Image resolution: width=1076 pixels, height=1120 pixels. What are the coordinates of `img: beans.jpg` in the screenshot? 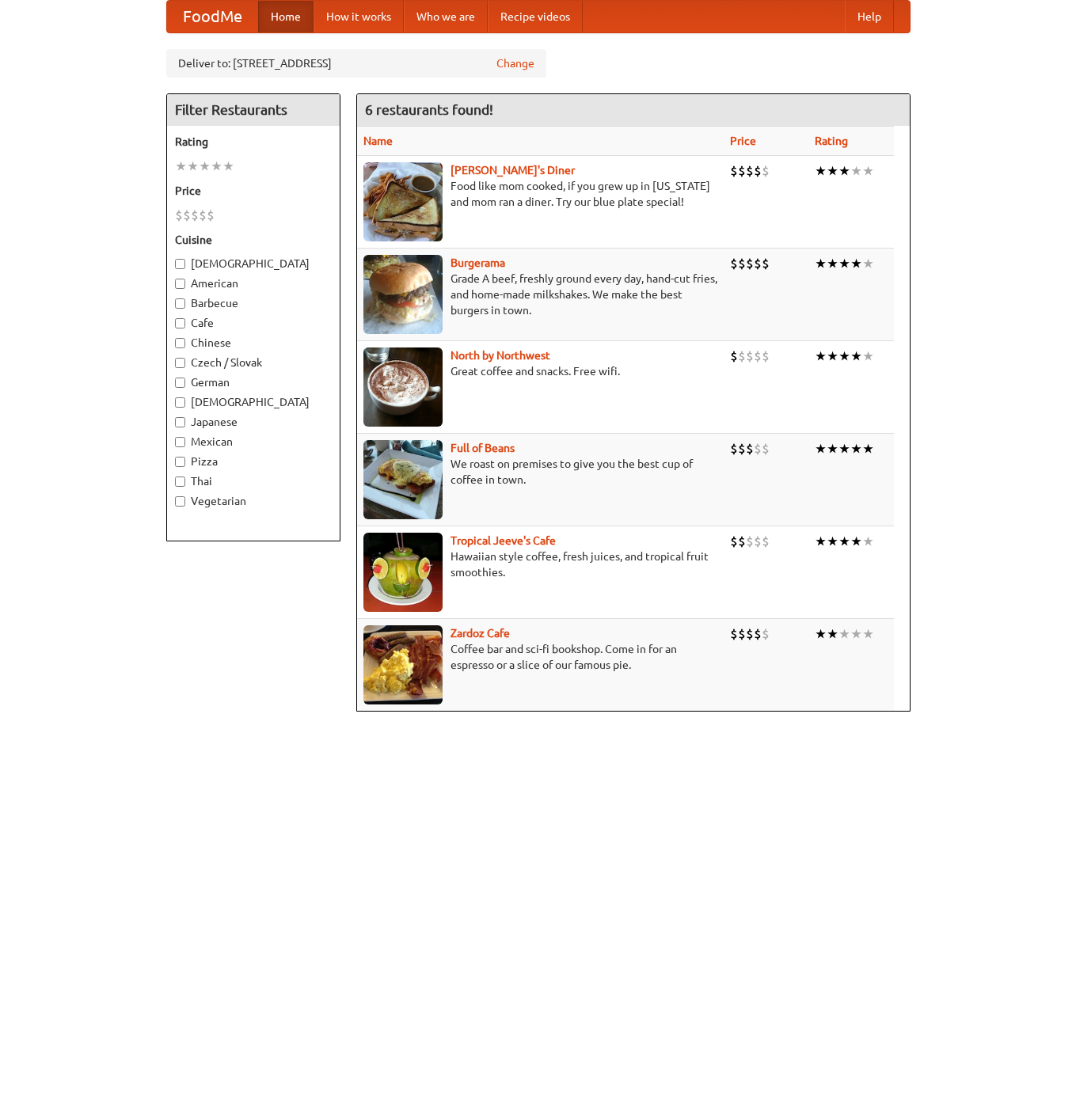 It's located at (403, 480).